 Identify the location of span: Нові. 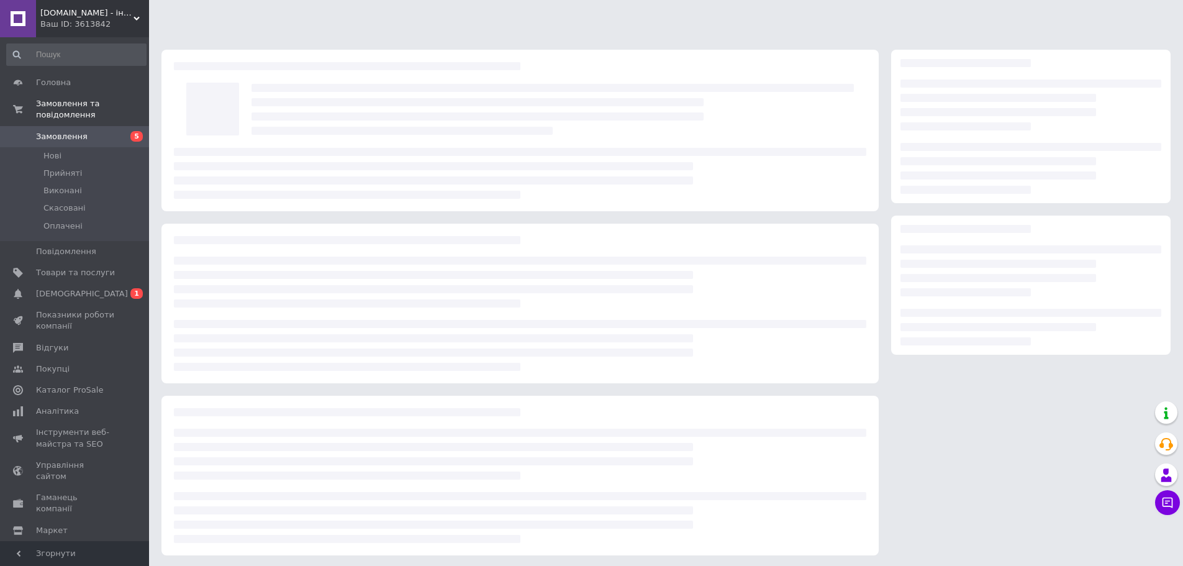
(52, 156).